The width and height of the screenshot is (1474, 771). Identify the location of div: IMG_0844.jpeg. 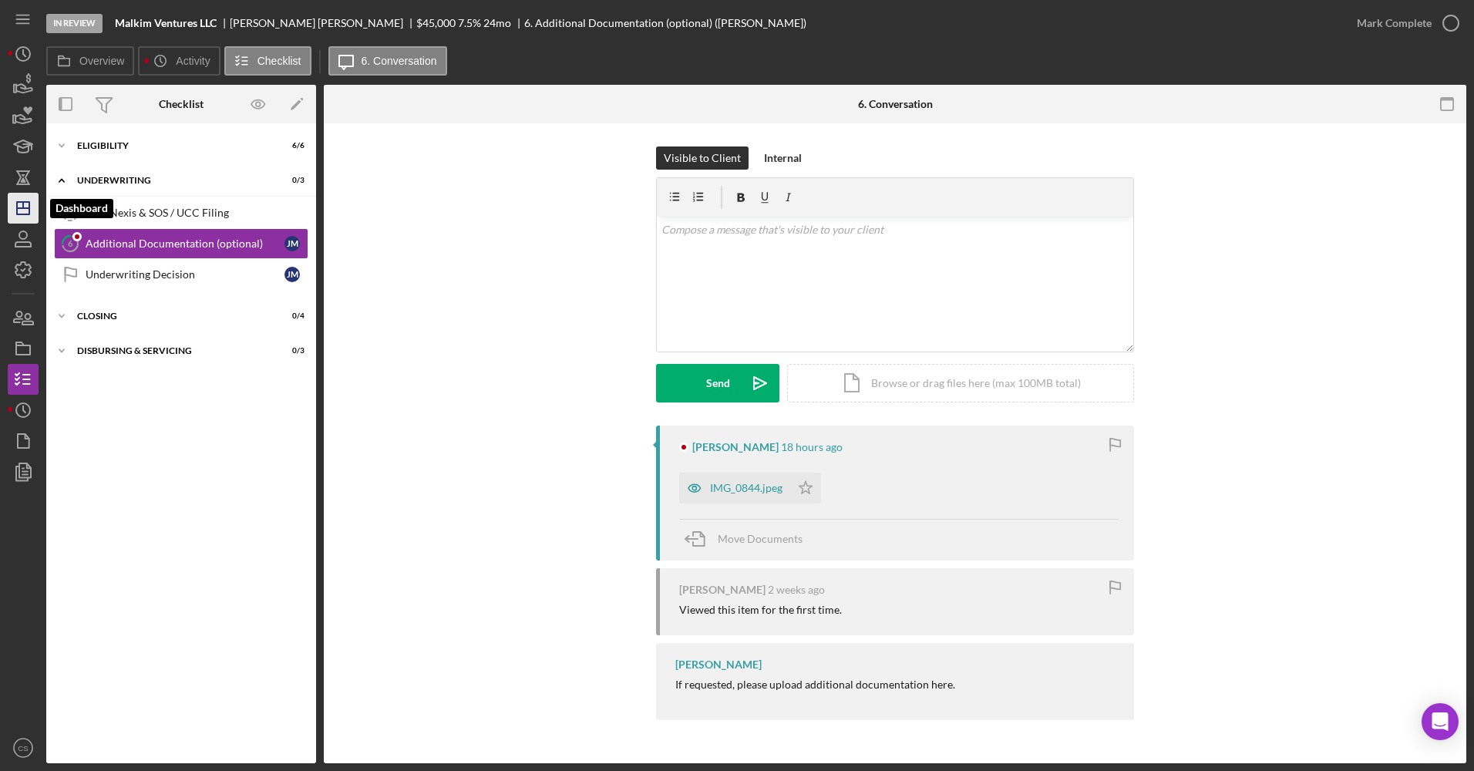
(746, 488).